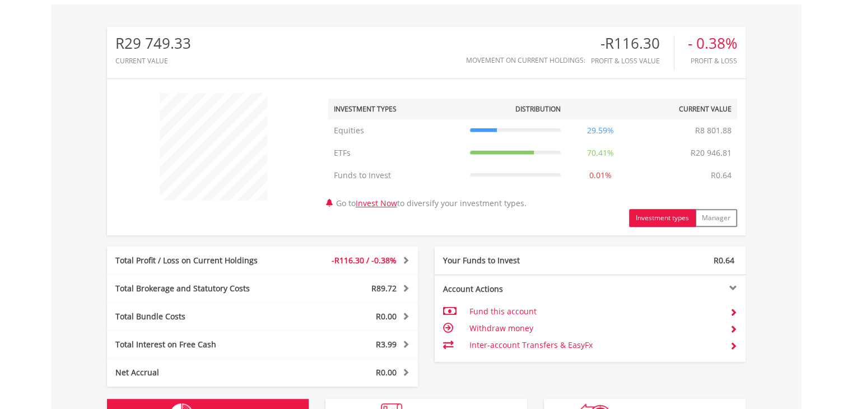  What do you see at coordinates (384, 288) in the screenshot?
I see `span: R89.72` at bounding box center [384, 288].